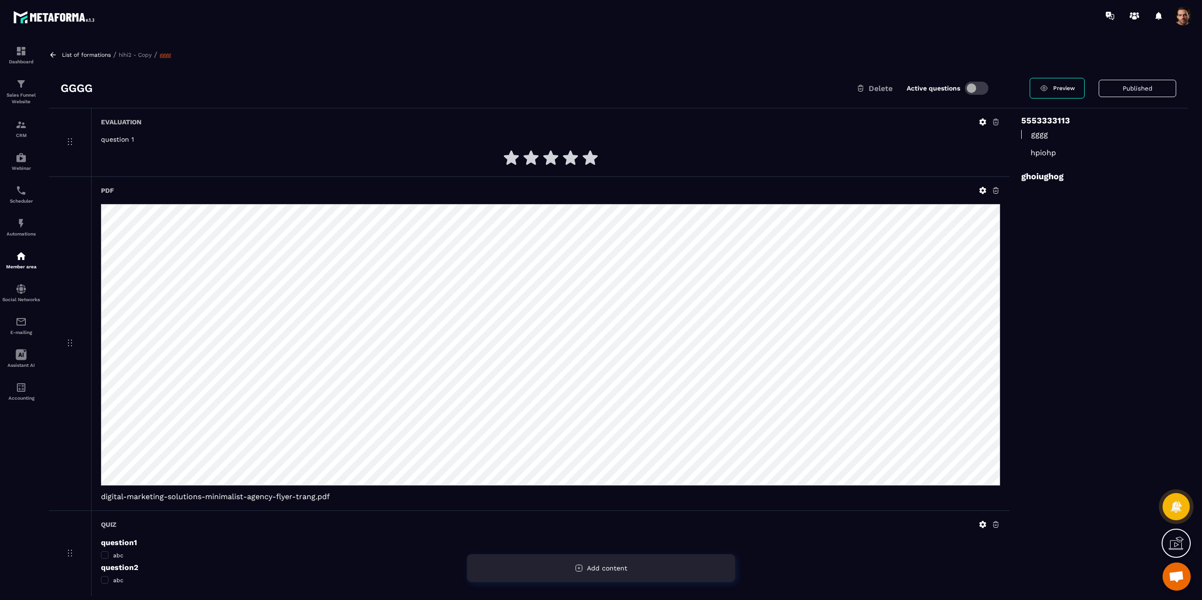 This screenshot has height=600, width=1202. I want to click on button: Published, so click(1137, 88).